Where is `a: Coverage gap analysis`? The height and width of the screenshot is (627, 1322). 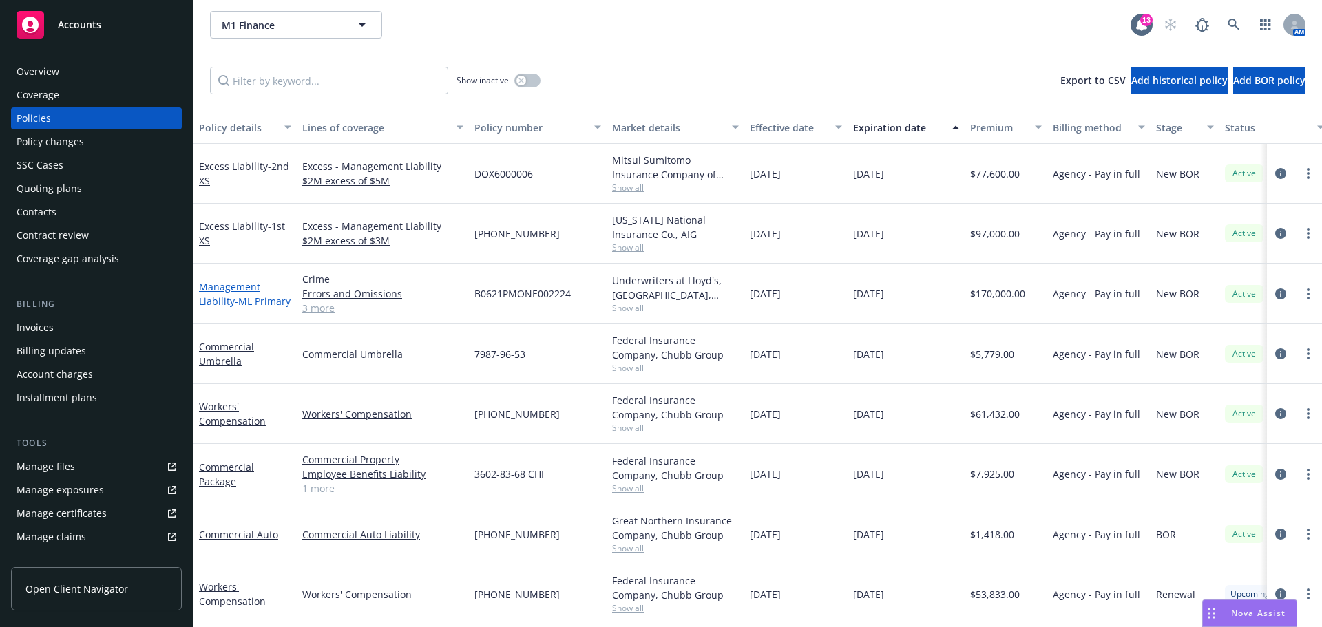 a: Coverage gap analysis is located at coordinates (96, 259).